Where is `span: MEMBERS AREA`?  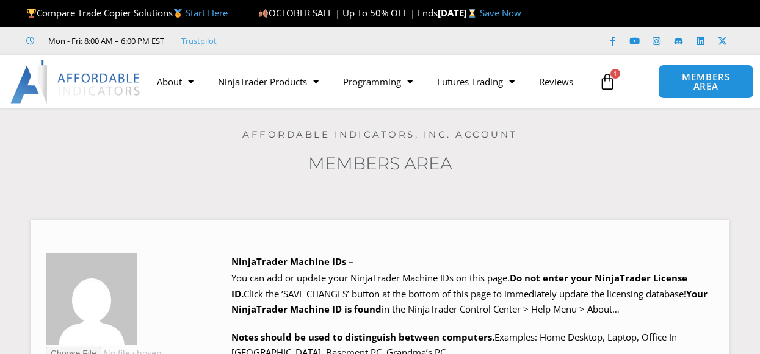
span: MEMBERS AREA is located at coordinates (705, 82).